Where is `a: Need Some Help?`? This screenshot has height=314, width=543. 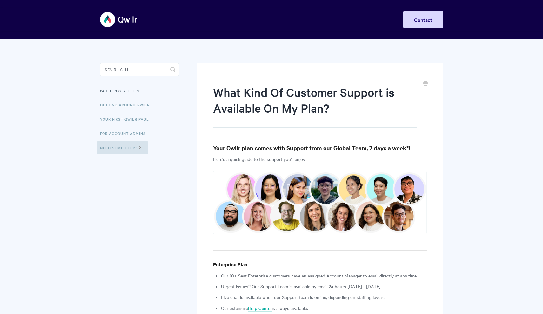
a: Need Some Help? is located at coordinates (123, 148).